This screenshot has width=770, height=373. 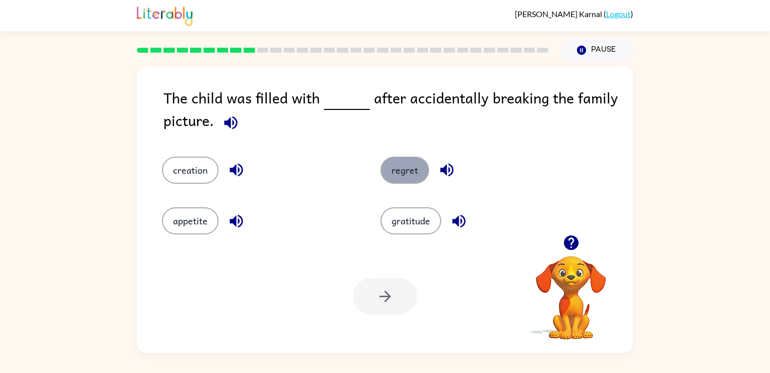 I want to click on button: gratitude, so click(x=411, y=221).